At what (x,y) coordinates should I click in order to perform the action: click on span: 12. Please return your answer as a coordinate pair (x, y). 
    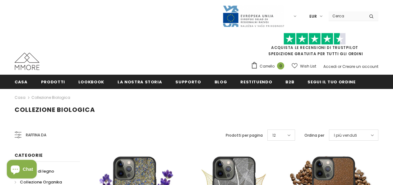
    Looking at the image, I should click on (274, 136).